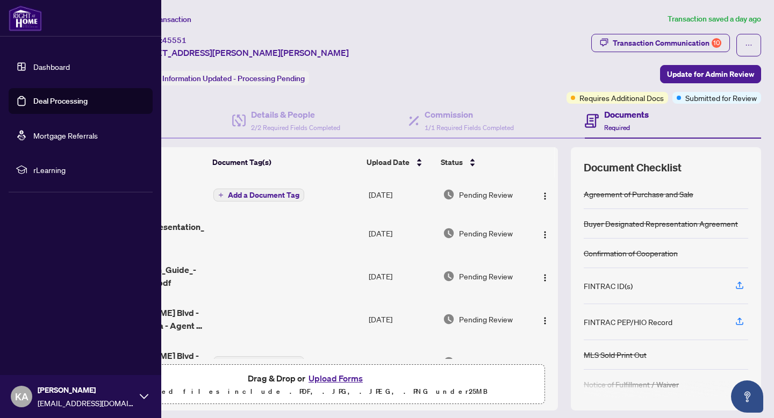 This screenshot has height=418, width=774. Describe the element at coordinates (52, 67) in the screenshot. I see `a: Dashboard` at that location.